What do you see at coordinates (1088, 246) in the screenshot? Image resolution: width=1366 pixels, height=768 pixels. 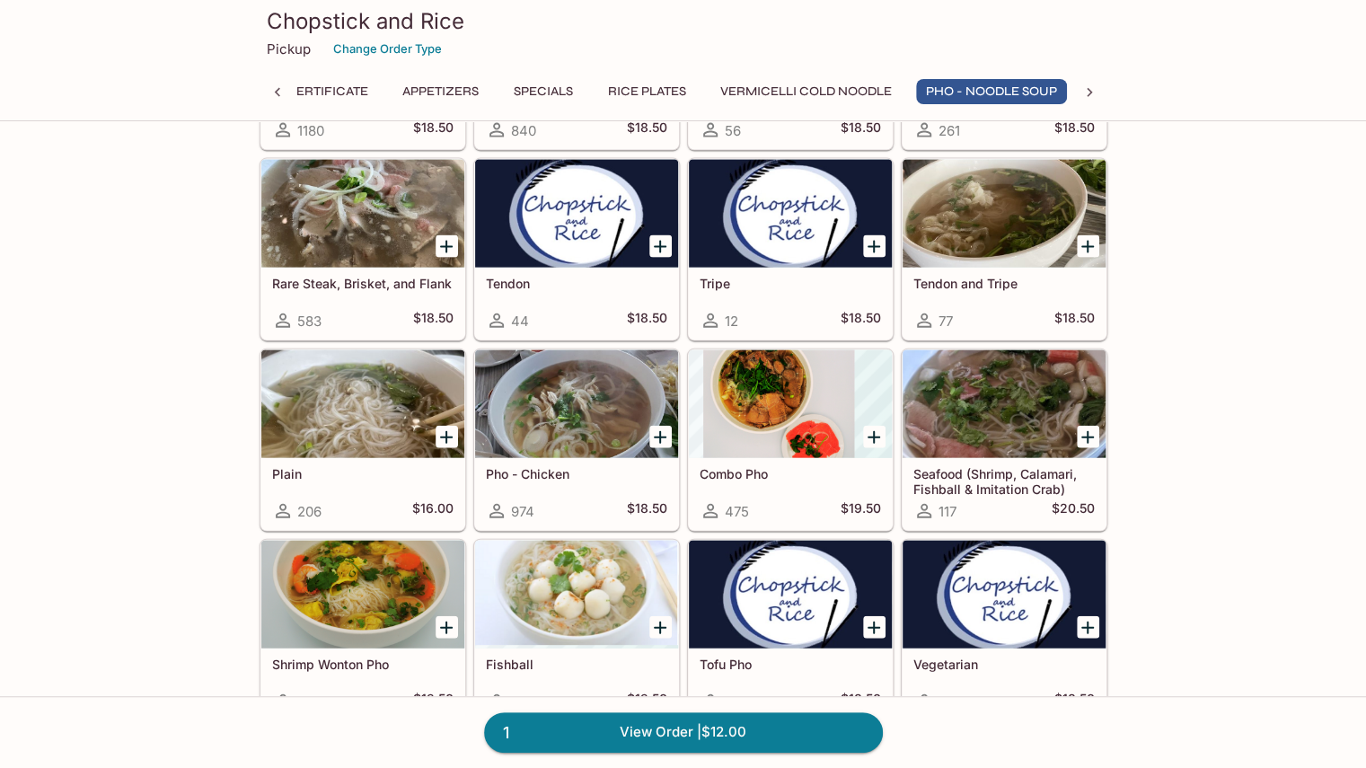 I see `button: Add Tendon and Tripe` at bounding box center [1088, 246].